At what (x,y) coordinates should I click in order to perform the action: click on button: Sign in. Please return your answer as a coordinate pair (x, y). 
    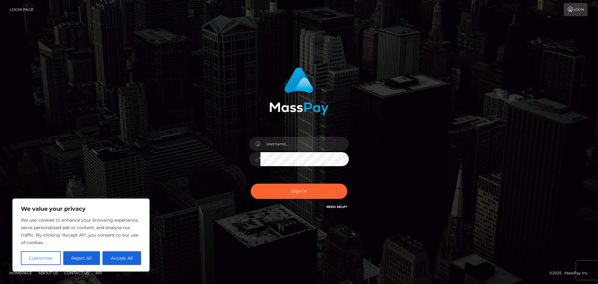
    Looking at the image, I should click on (299, 191).